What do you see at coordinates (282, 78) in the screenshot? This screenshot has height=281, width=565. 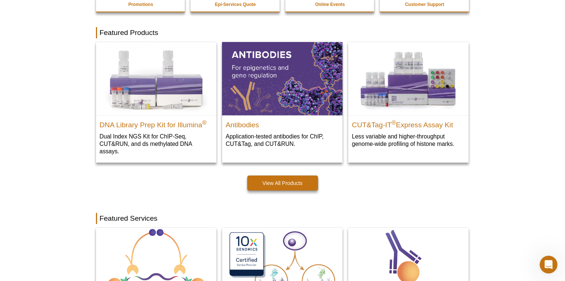 I see `img: All Antibodies` at bounding box center [282, 78].